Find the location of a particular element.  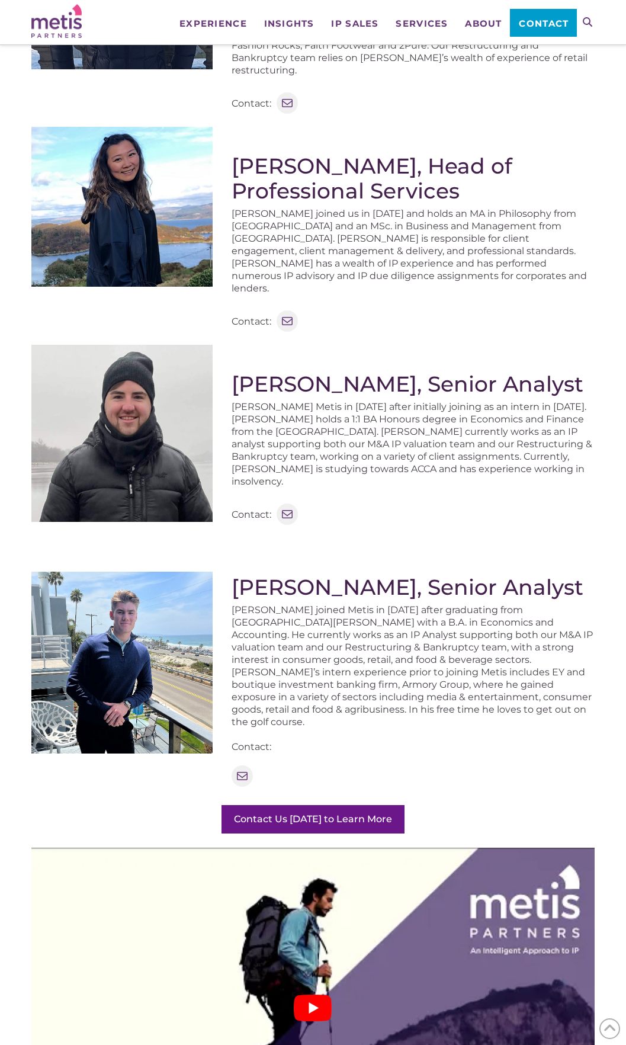

a: Contact is located at coordinates (543, 23).